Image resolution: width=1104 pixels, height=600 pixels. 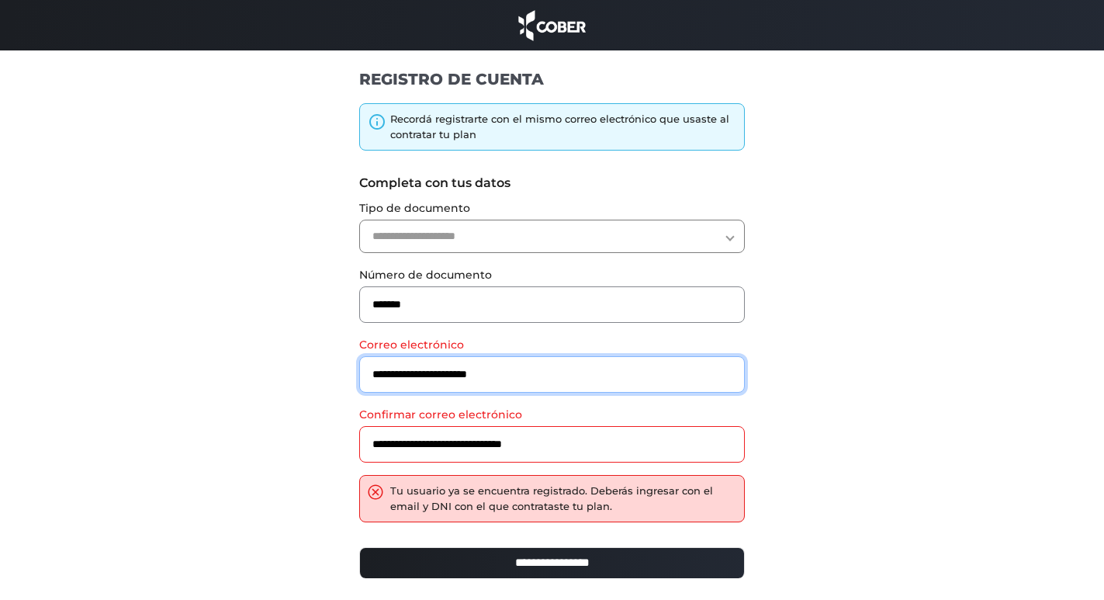 I want to click on label: Completa con tus datos, so click(x=552, y=183).